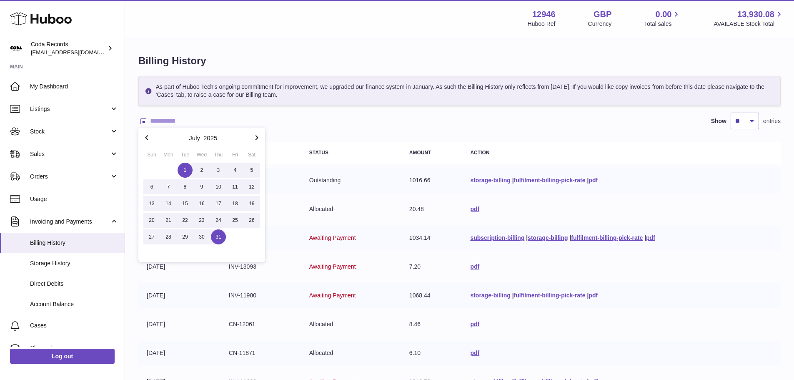 The height and width of the screenshot is (380, 794). I want to click on div: Thu, so click(218, 155).